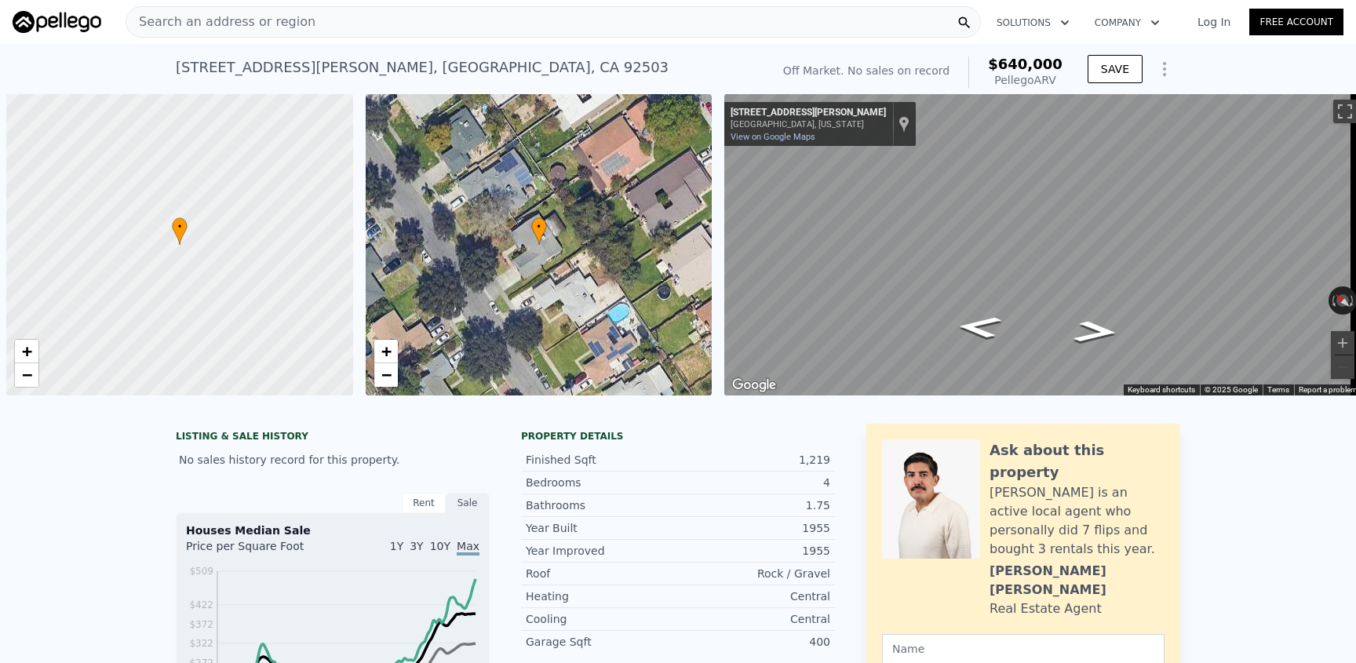 The image size is (1356, 663). Describe the element at coordinates (754, 385) in the screenshot. I see `img: Google` at that location.